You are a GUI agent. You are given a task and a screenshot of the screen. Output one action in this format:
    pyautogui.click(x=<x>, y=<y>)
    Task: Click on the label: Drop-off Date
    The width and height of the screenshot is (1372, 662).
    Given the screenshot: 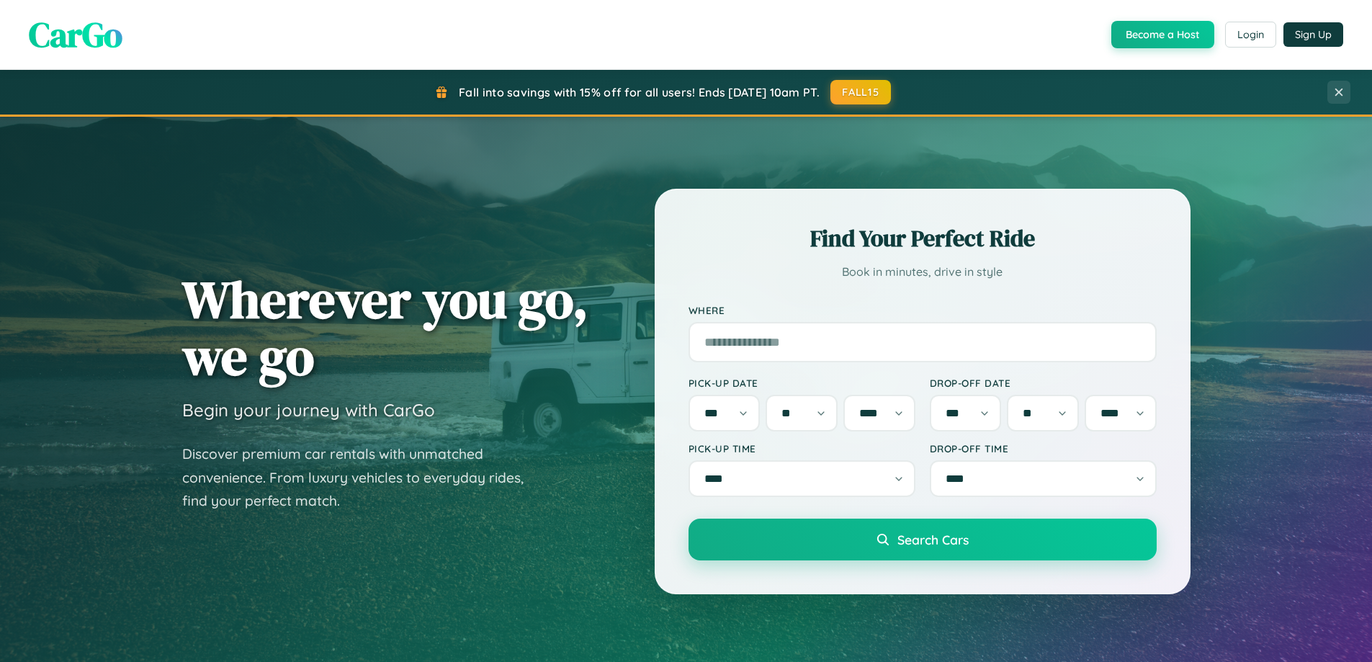 What is the action you would take?
    pyautogui.click(x=1043, y=382)
    